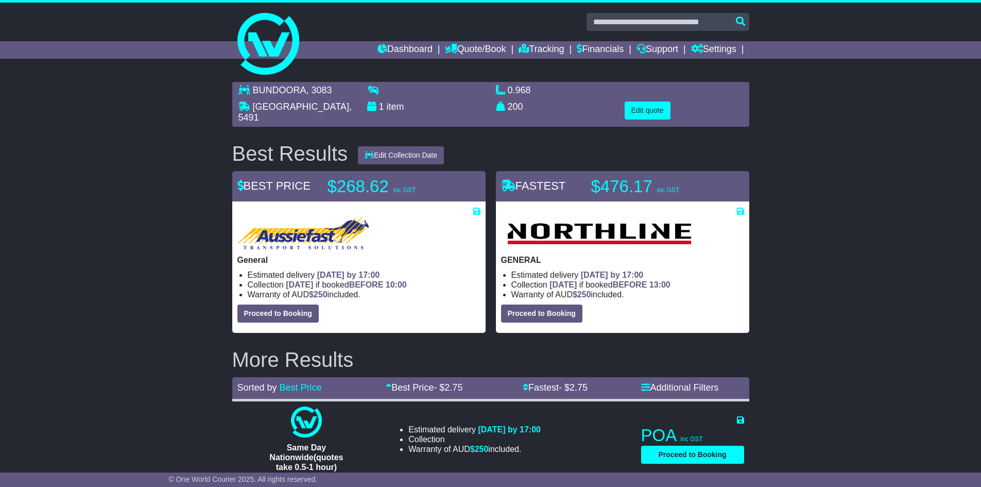 The image size is (981, 487). I want to click on p: $476.17, so click(655, 186).